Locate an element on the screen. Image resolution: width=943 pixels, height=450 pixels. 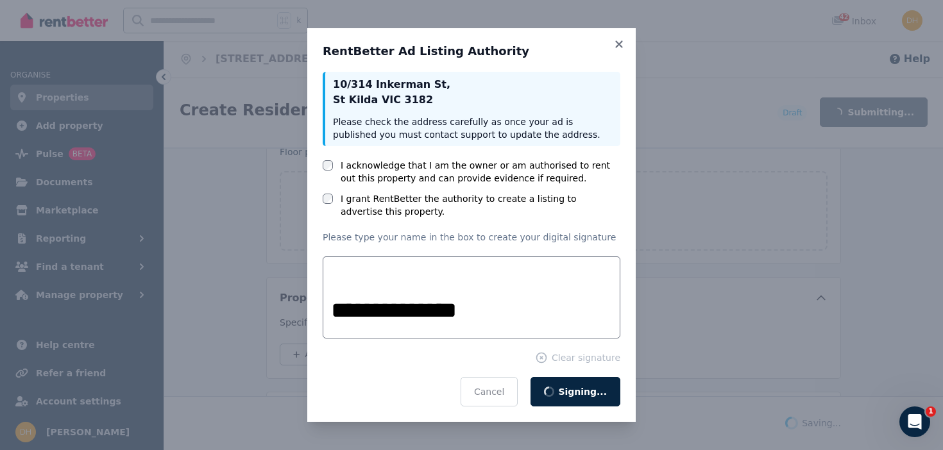
h3: RentBetter Ad Listing Authority is located at coordinates (471, 51).